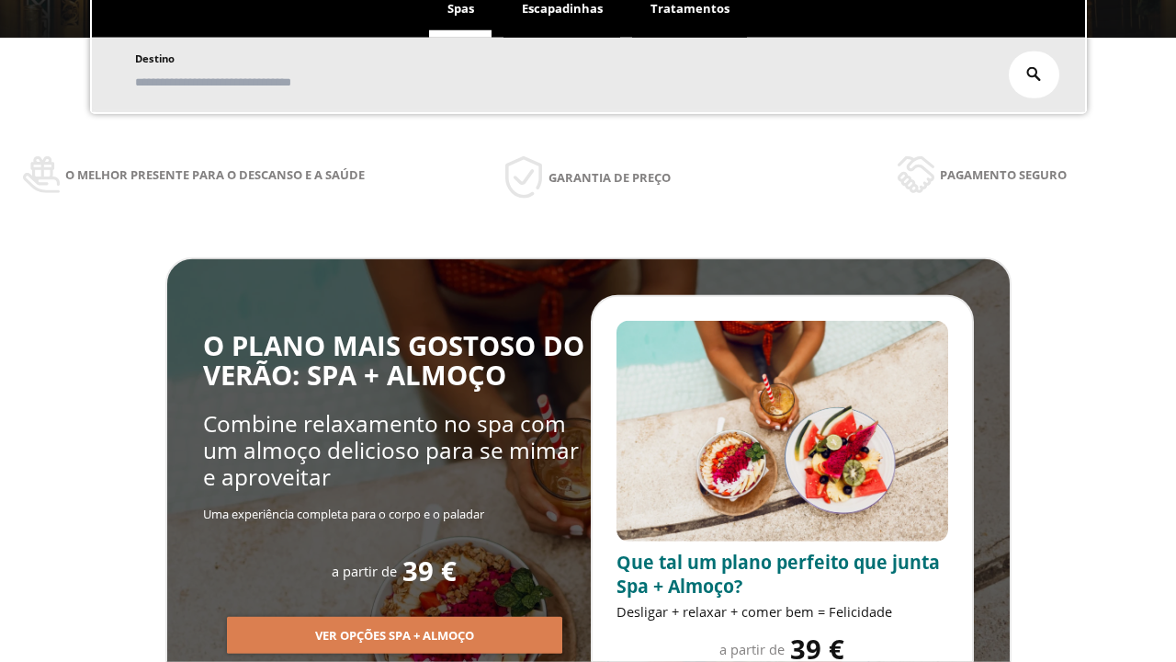 The width and height of the screenshot is (1176, 662). What do you see at coordinates (344, 514) in the screenshot?
I see `span: Uma experiência completa para o corpo e o paladar` at bounding box center [344, 514].